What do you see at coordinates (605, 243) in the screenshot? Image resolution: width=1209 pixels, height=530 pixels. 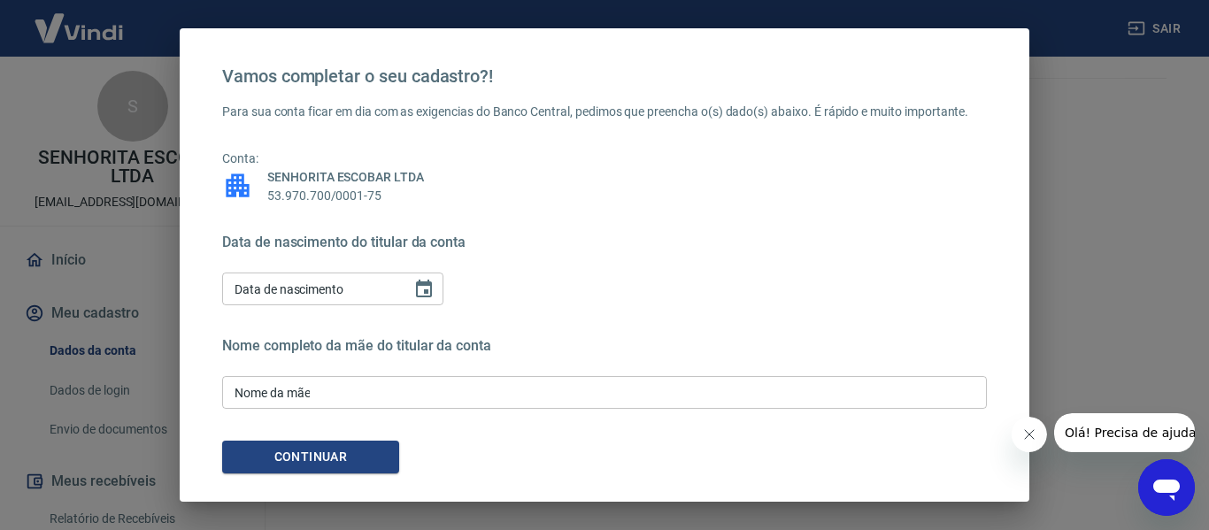 I see `h5: Data de nascimento do titular da conta` at bounding box center [605, 243].